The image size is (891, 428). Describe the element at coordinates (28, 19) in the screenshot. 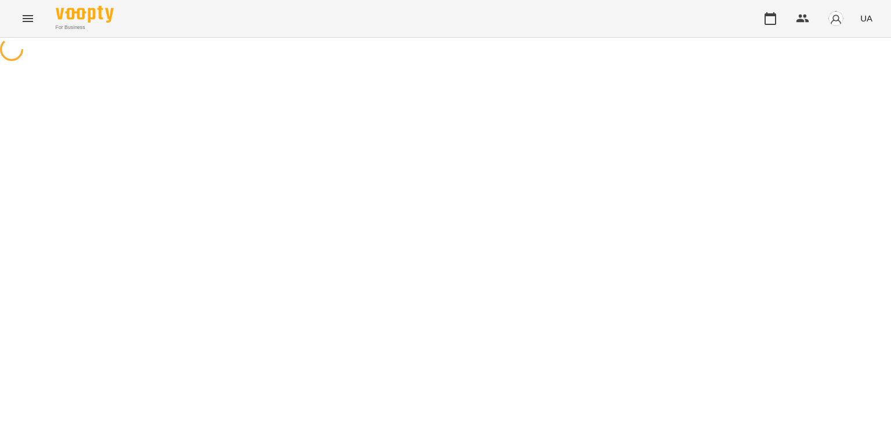

I see `button: Menu` at that location.